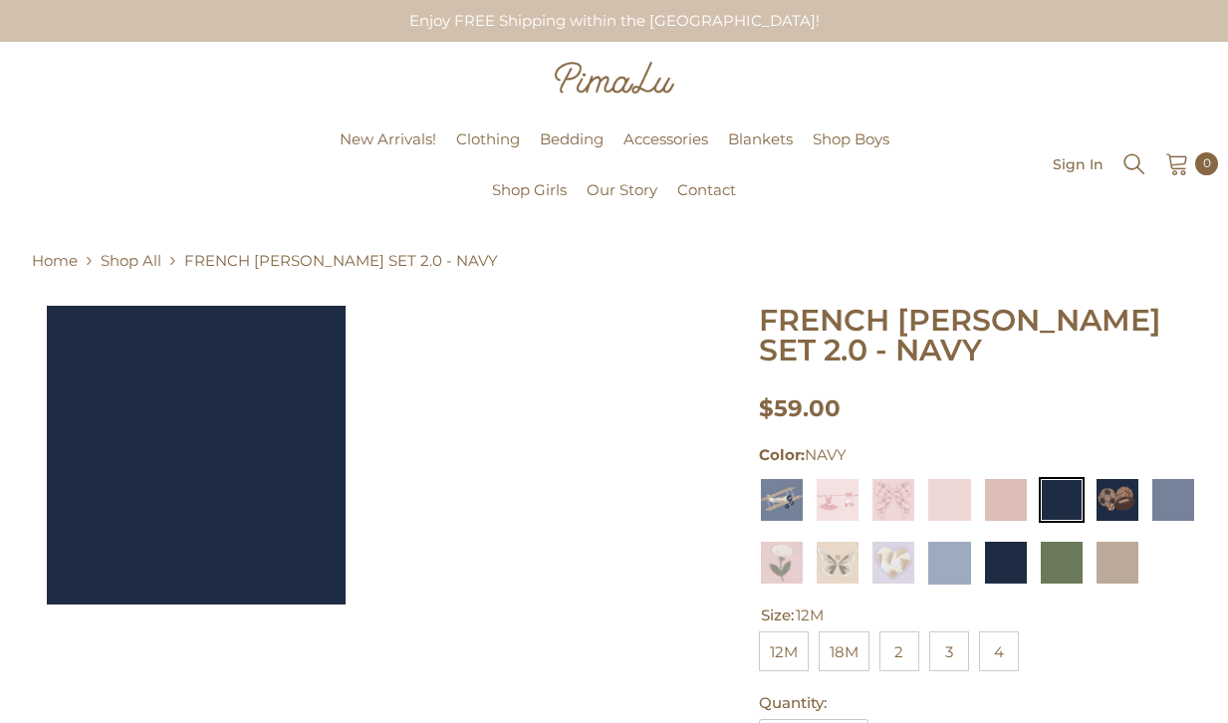 This screenshot has width=1228, height=723. I want to click on img: FRENCH TERRY SET 2.0 - TROPOSPHERE, so click(1174, 500).